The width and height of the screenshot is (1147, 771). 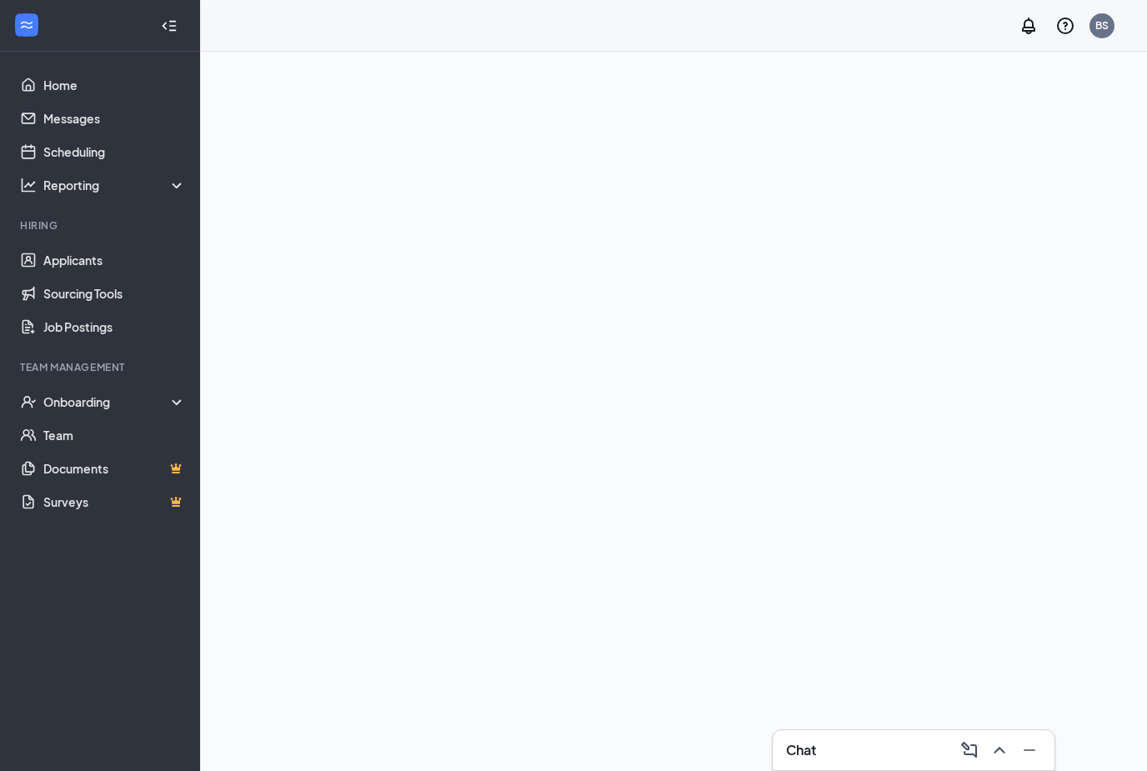 I want to click on a: SurveysCrown, so click(x=114, y=502).